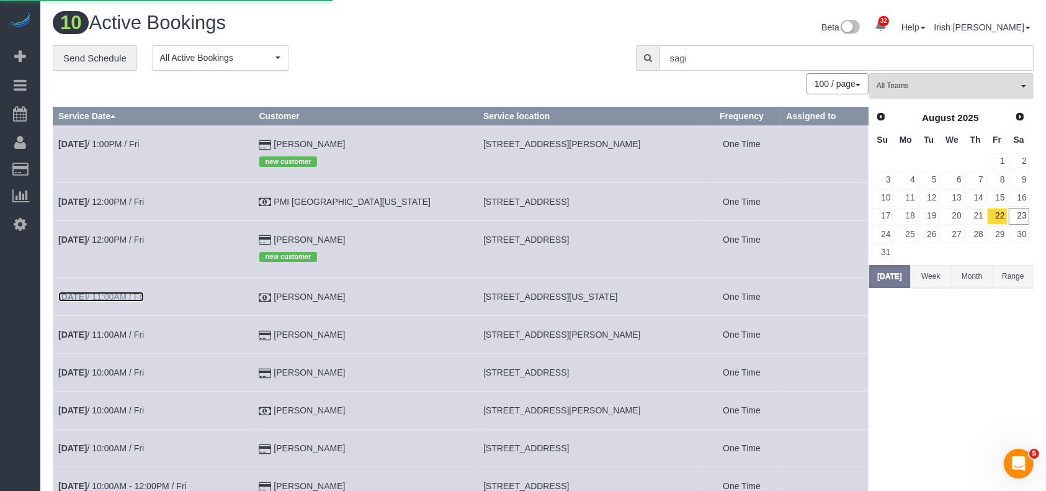 This screenshot has width=1046, height=491. What do you see at coordinates (947, 86) in the screenshot?
I see `span: All Teams` at bounding box center [947, 86].